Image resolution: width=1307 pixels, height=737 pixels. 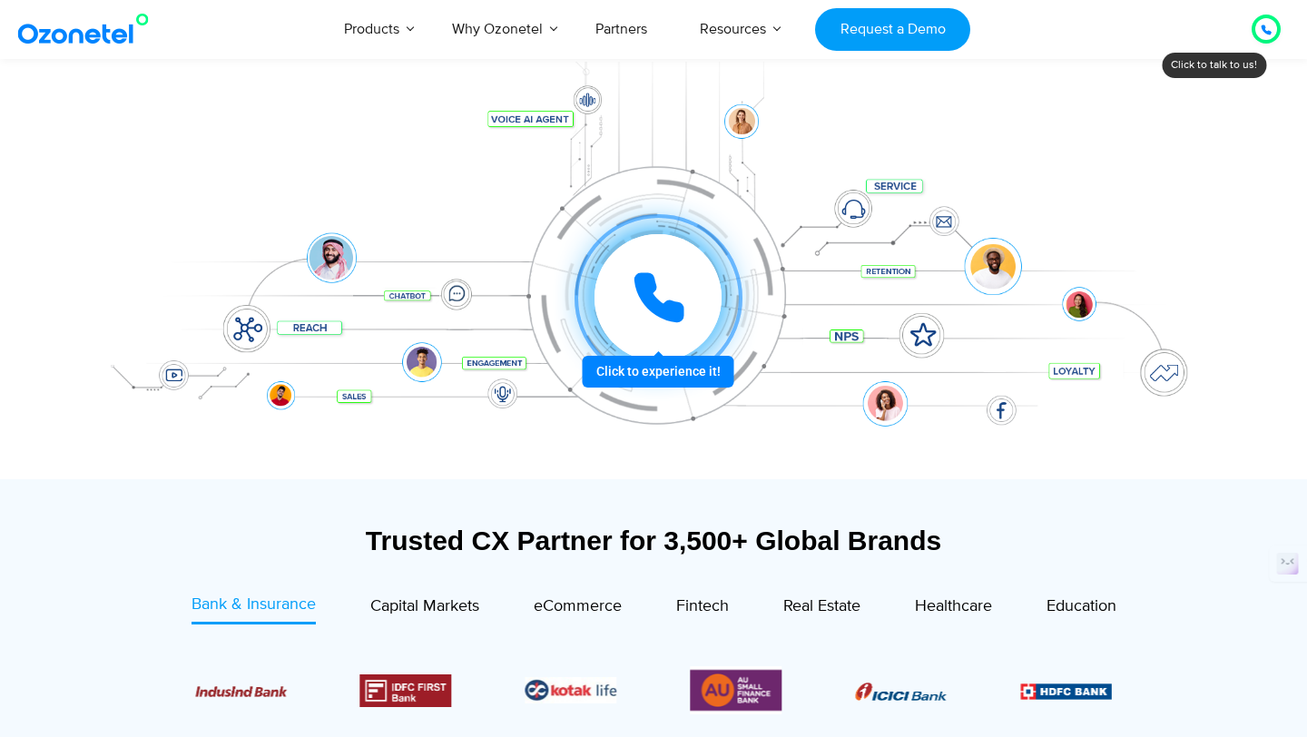 I want to click on img: Picture10.png, so click(x=241, y=692).